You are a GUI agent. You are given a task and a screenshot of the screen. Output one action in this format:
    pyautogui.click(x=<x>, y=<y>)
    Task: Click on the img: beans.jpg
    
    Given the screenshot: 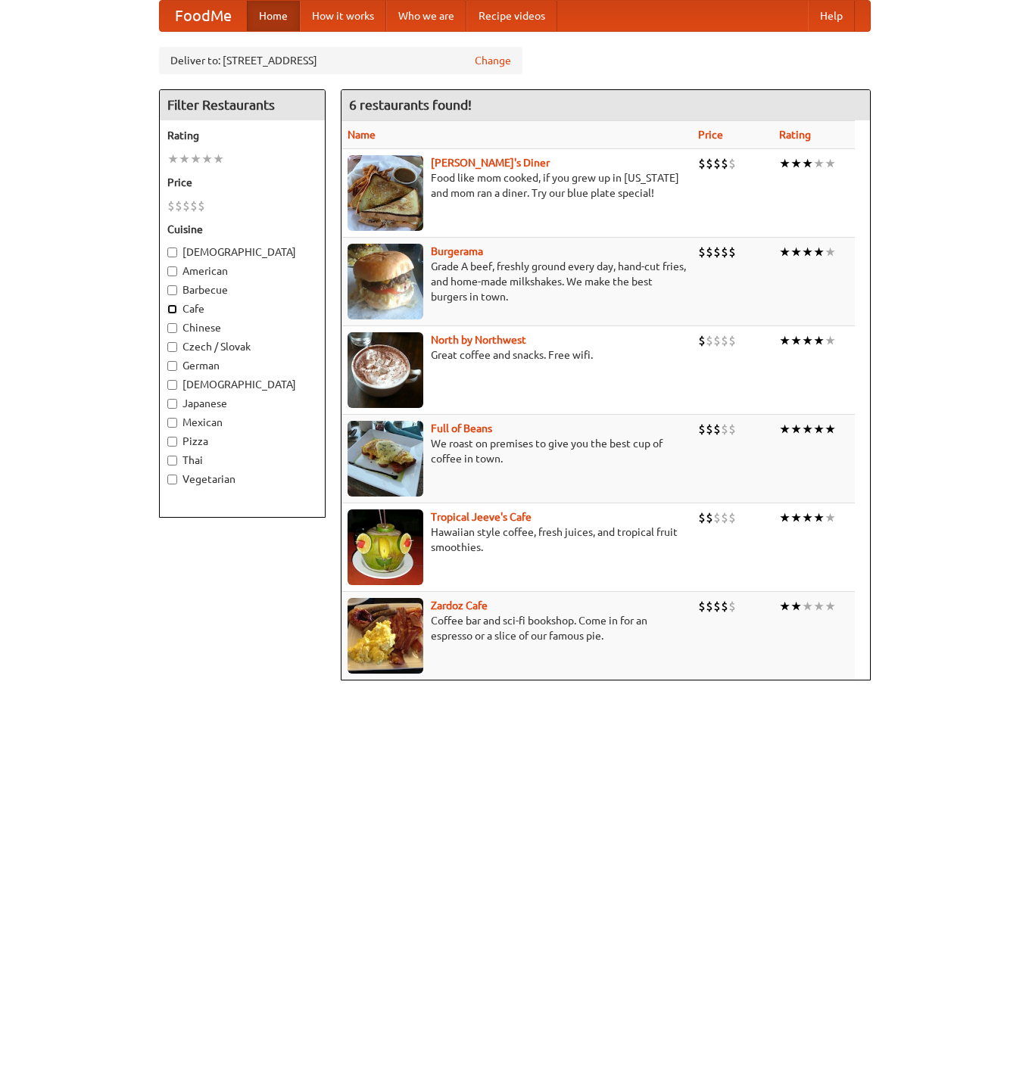 What is the action you would take?
    pyautogui.click(x=385, y=459)
    